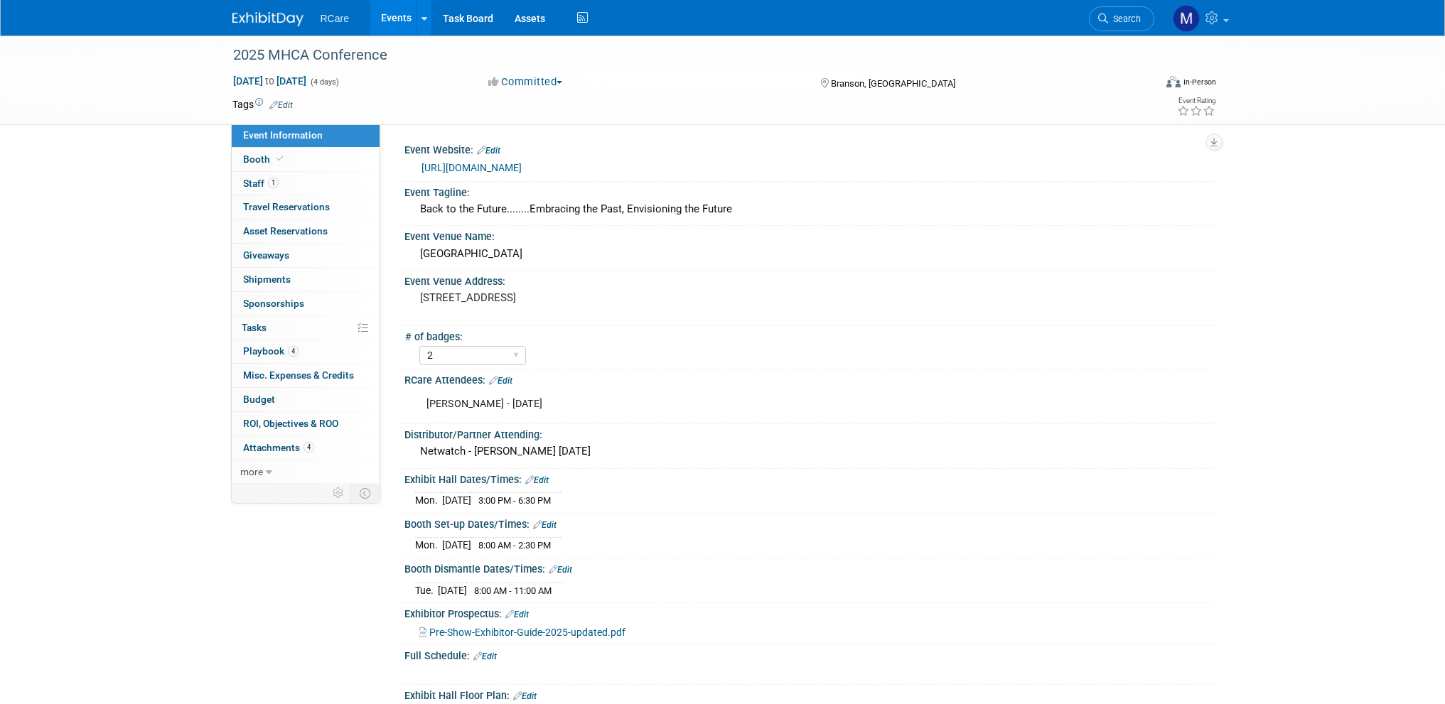 This screenshot has width=1445, height=704. What do you see at coordinates (809, 433) in the screenshot?
I see `div: Distributor/Partner Attending:` at bounding box center [809, 433].